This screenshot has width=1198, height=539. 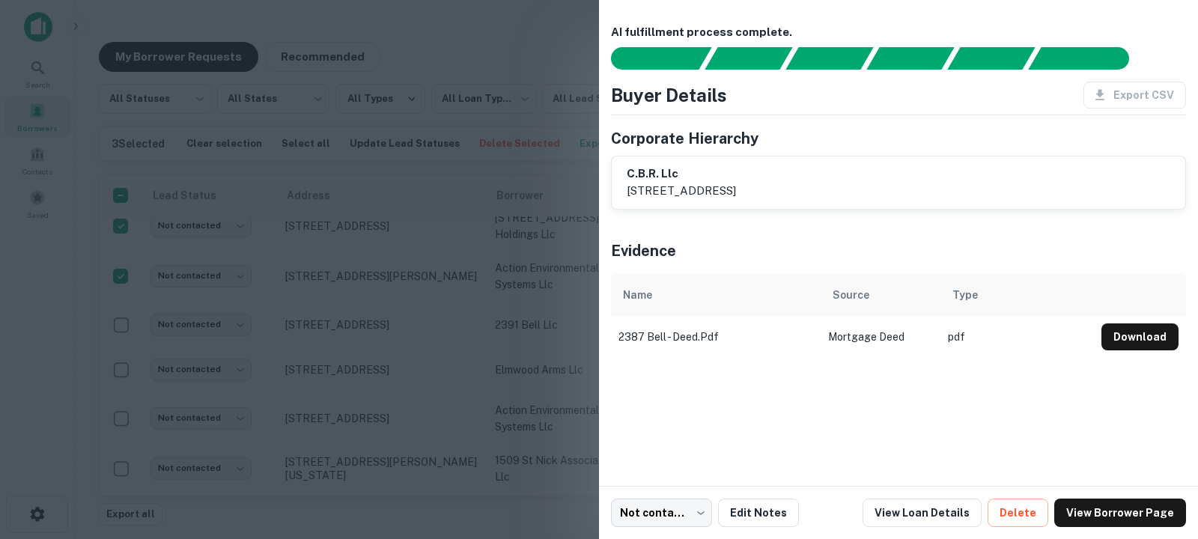 I want to click on button: Download, so click(x=1139, y=337).